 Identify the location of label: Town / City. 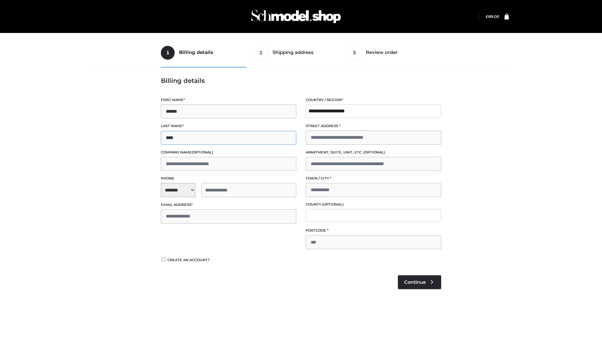
(374, 178).